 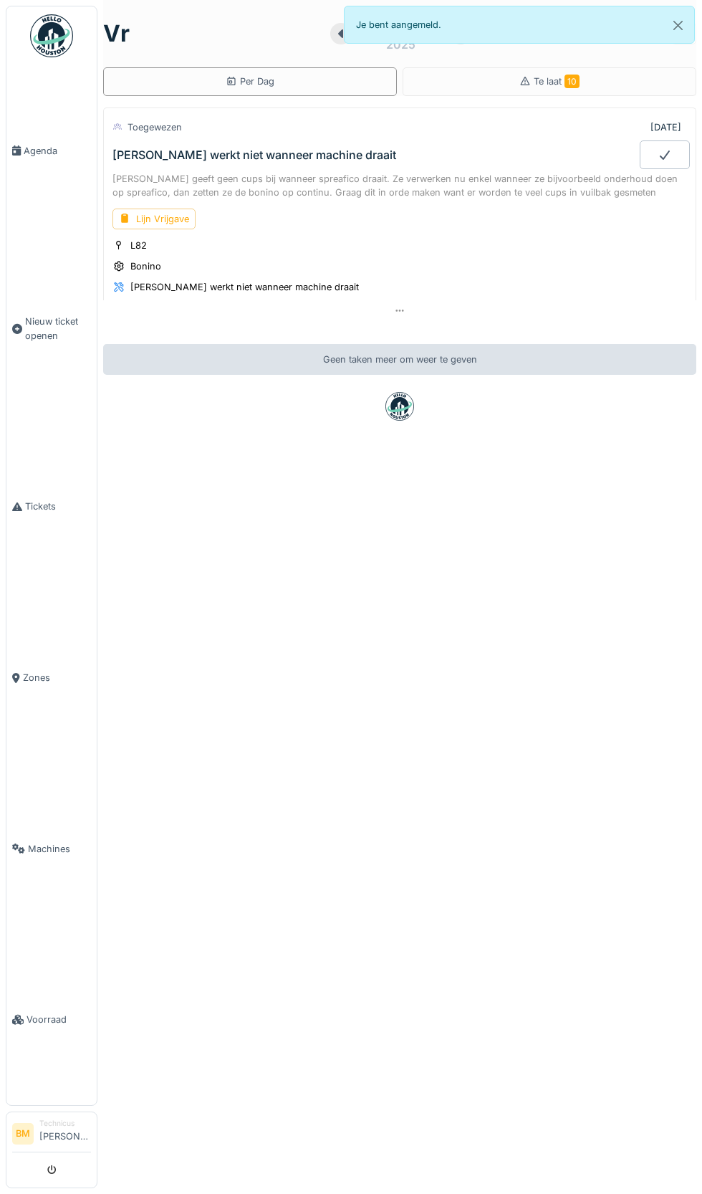 I want to click on span: Te laat, so click(x=557, y=81).